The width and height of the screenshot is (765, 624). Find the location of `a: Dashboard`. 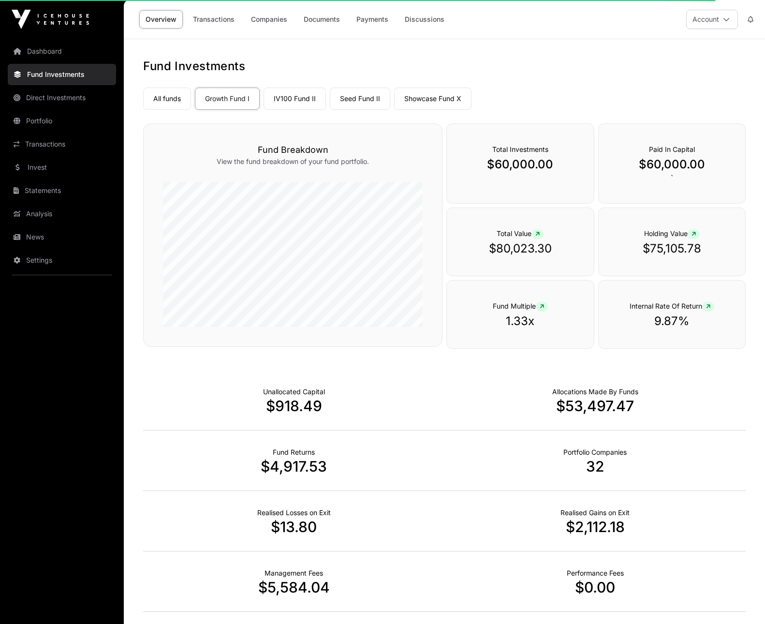

a: Dashboard is located at coordinates (62, 51).